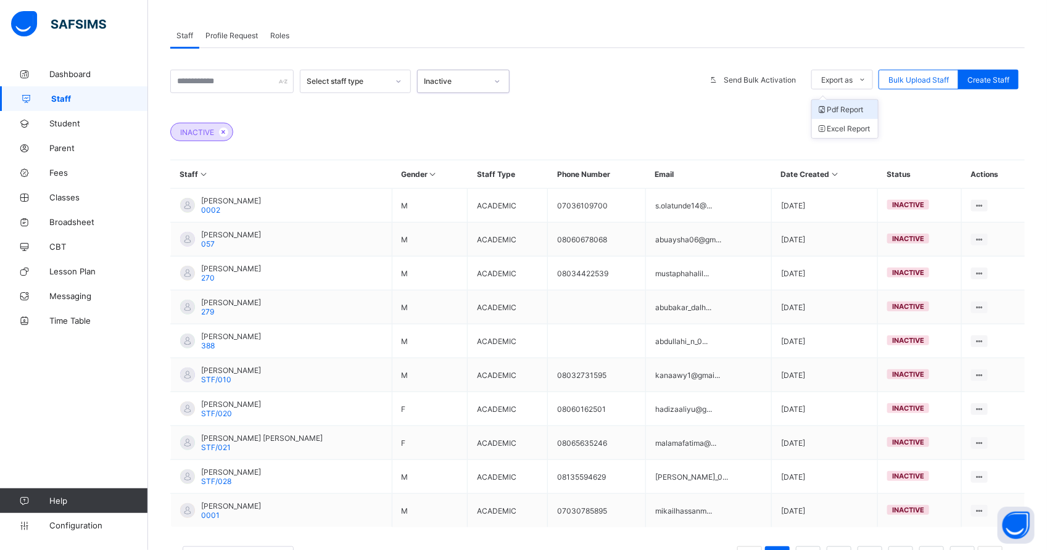 Image resolution: width=1047 pixels, height=550 pixels. What do you see at coordinates (216, 379) in the screenshot?
I see `span: STF/010` at bounding box center [216, 379].